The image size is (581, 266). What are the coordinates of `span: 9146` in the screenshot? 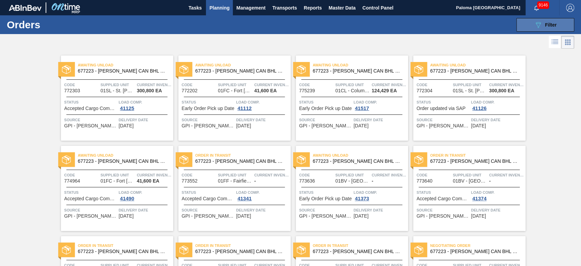 It's located at (543, 5).